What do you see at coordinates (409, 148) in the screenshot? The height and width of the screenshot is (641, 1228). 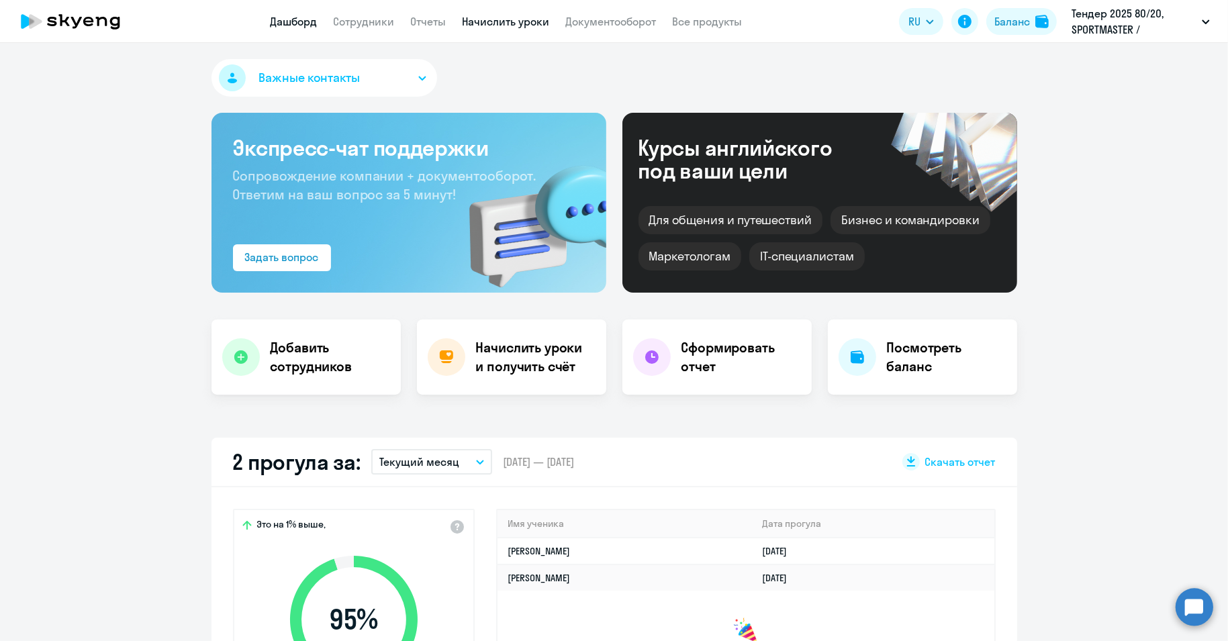 I see `h3: Экспресс-чат поддержки` at bounding box center [409, 148].